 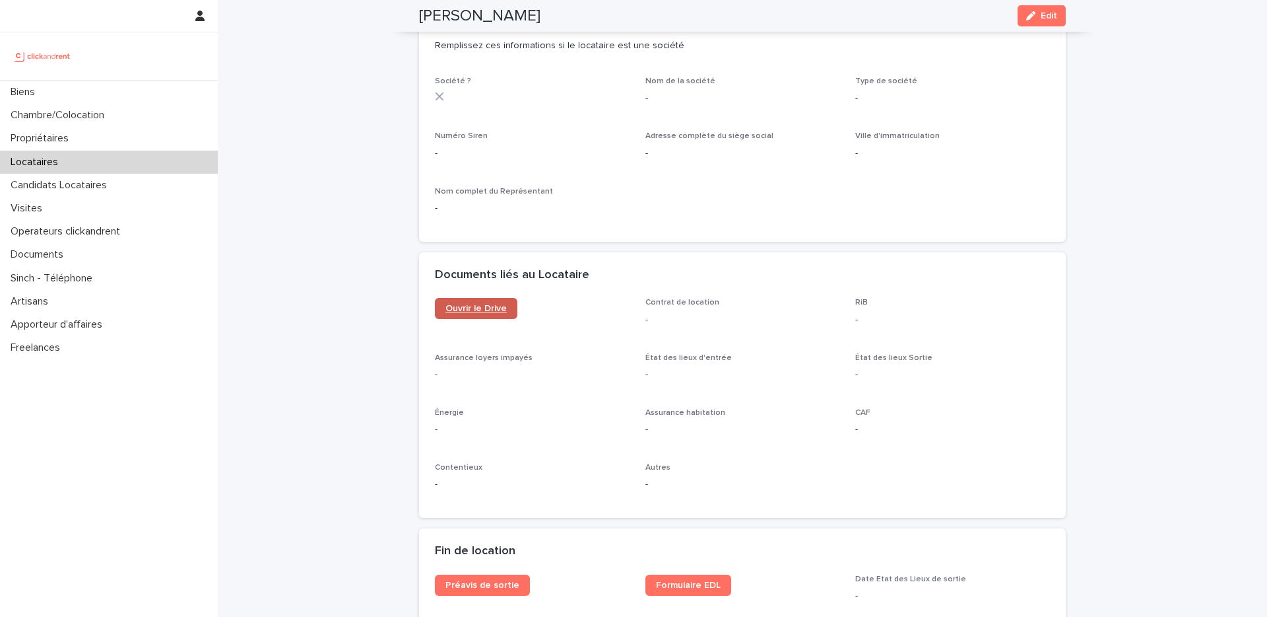 I want to click on h2: Fin de location, so click(x=475, y=551).